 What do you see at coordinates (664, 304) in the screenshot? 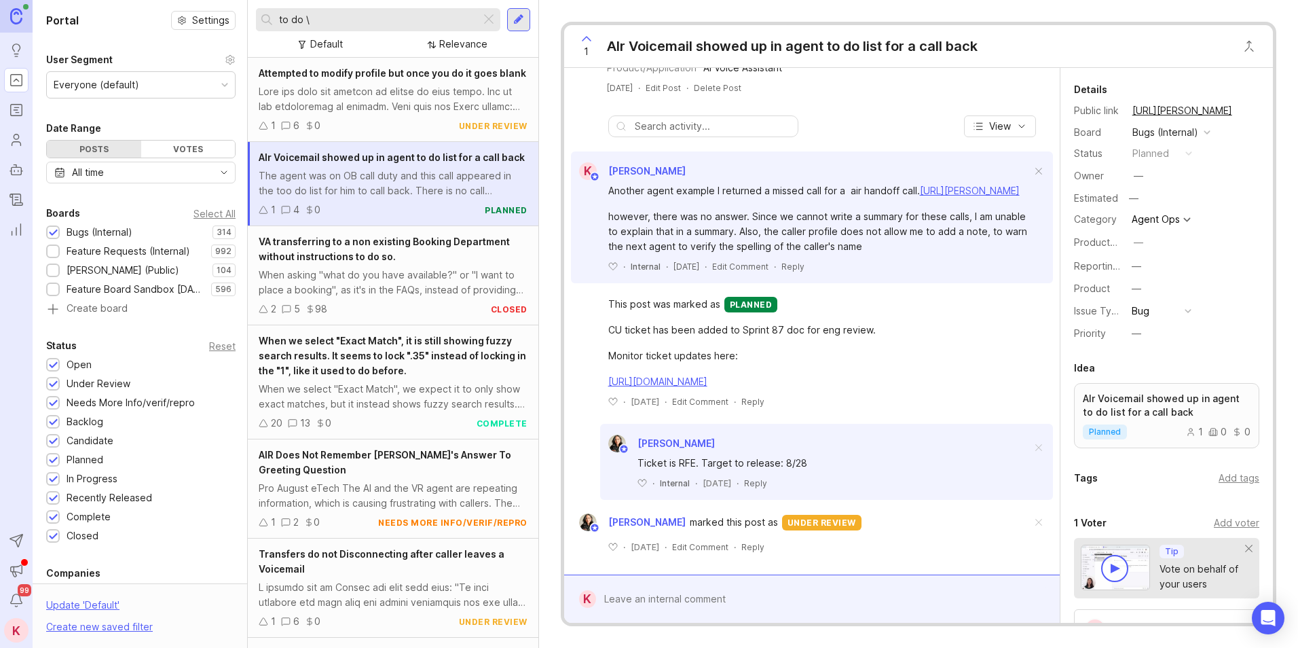
I see `span: This post was marked as` at bounding box center [664, 304].